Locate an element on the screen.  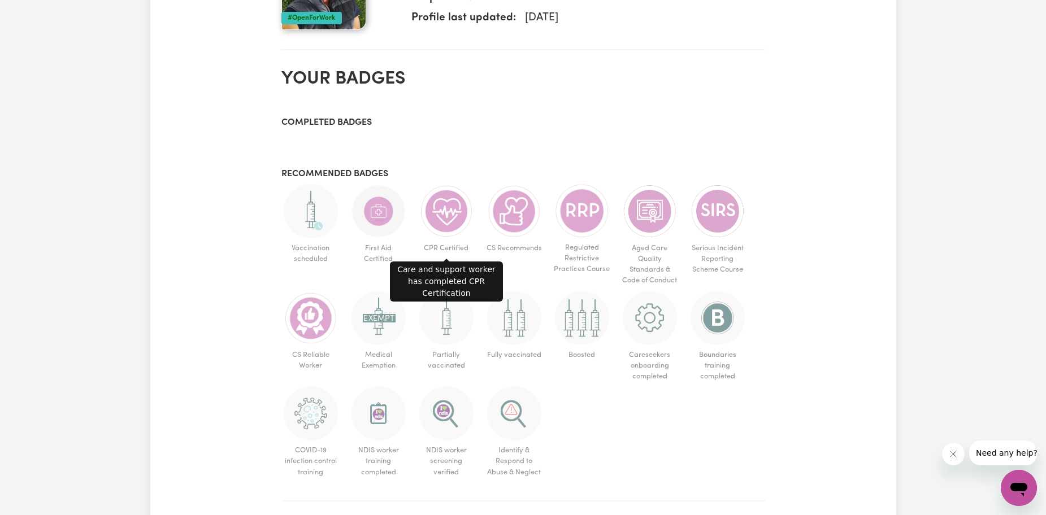
span: Boundaries training completed is located at coordinates (718, 366).